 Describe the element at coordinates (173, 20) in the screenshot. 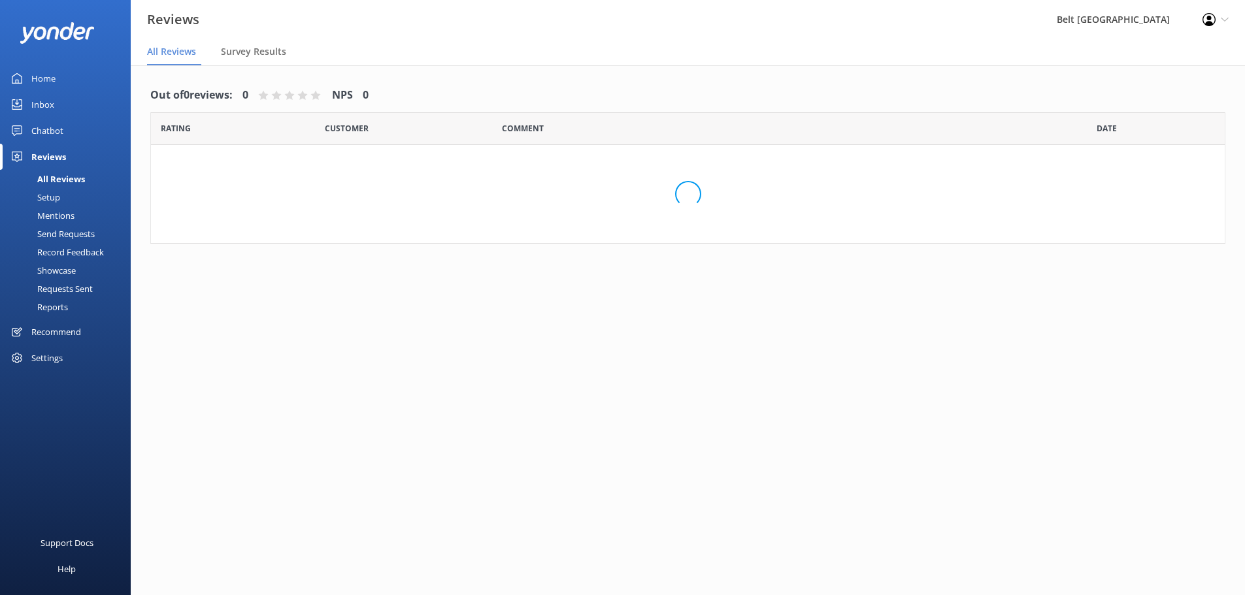

I see `h3: Reviews` at that location.